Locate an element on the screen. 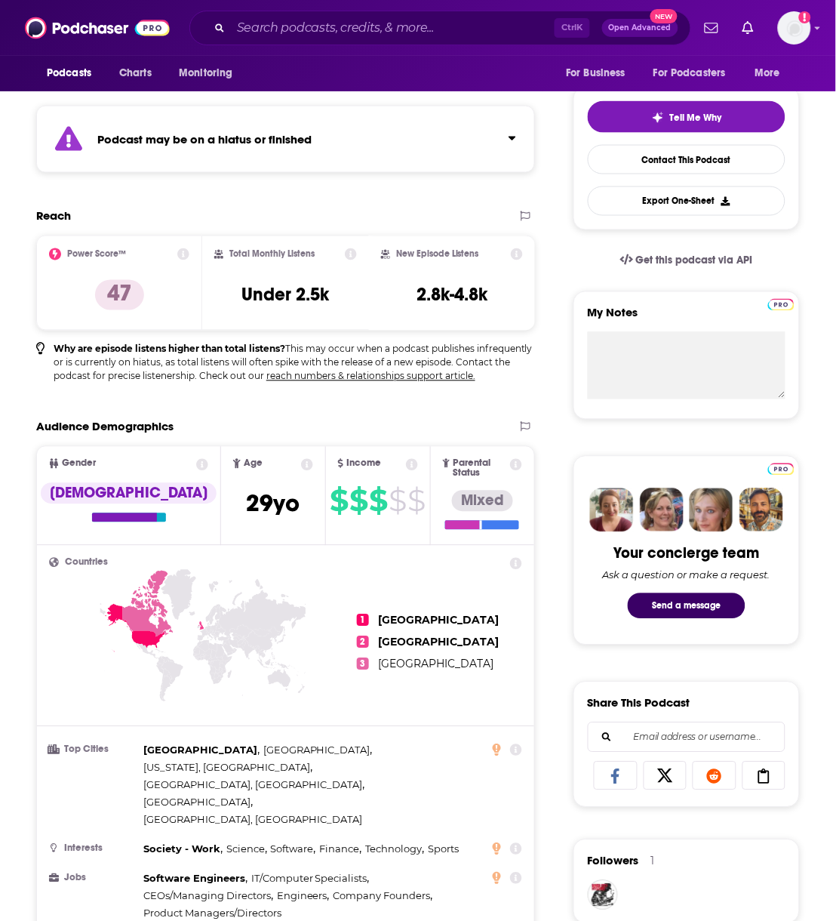 The image size is (836, 921). span: Ctrl K is located at coordinates (572, 28).